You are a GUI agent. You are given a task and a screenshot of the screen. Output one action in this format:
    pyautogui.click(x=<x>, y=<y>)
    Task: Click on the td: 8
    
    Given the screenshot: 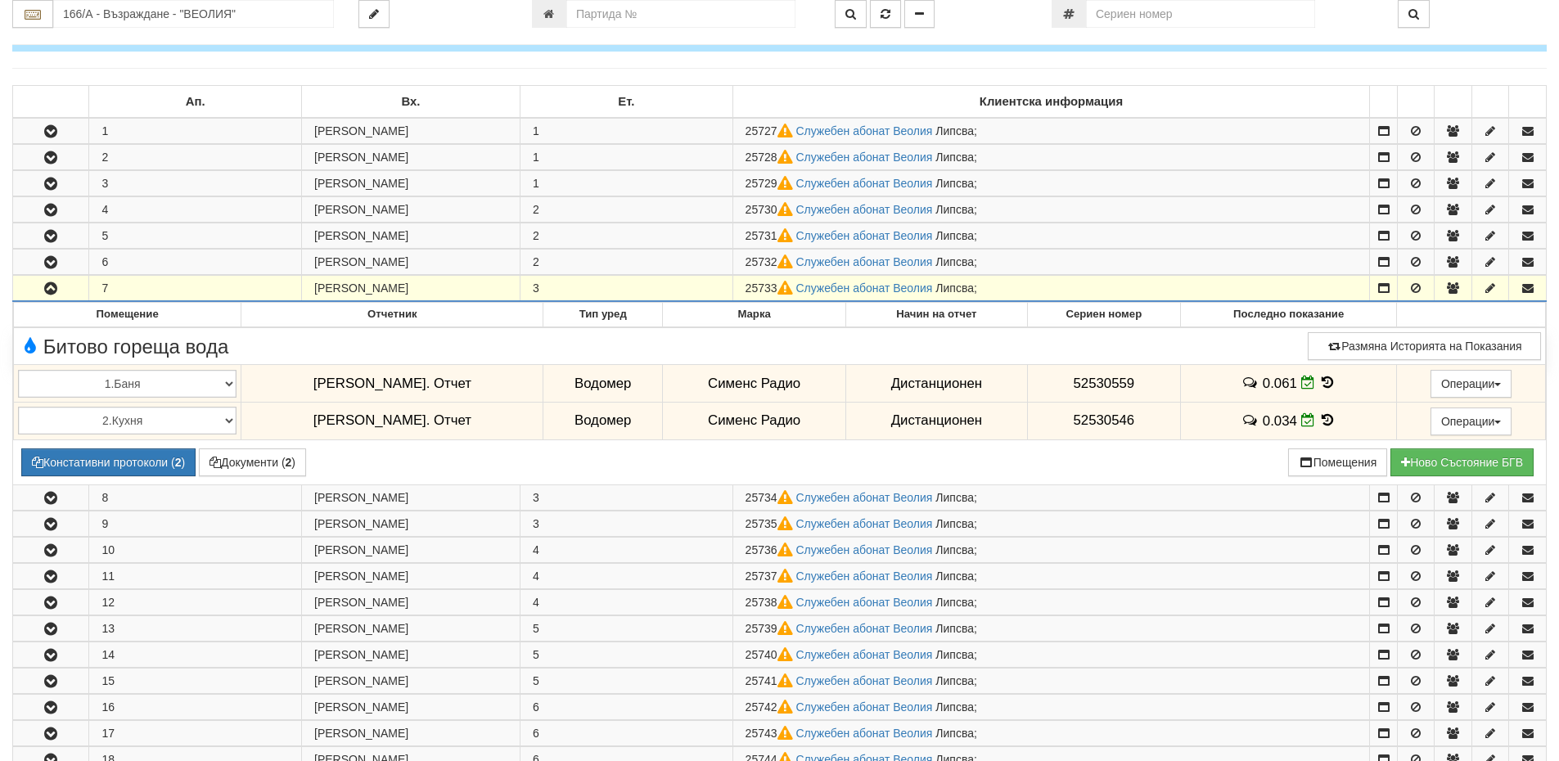 What is the action you would take?
    pyautogui.click(x=196, y=497)
    